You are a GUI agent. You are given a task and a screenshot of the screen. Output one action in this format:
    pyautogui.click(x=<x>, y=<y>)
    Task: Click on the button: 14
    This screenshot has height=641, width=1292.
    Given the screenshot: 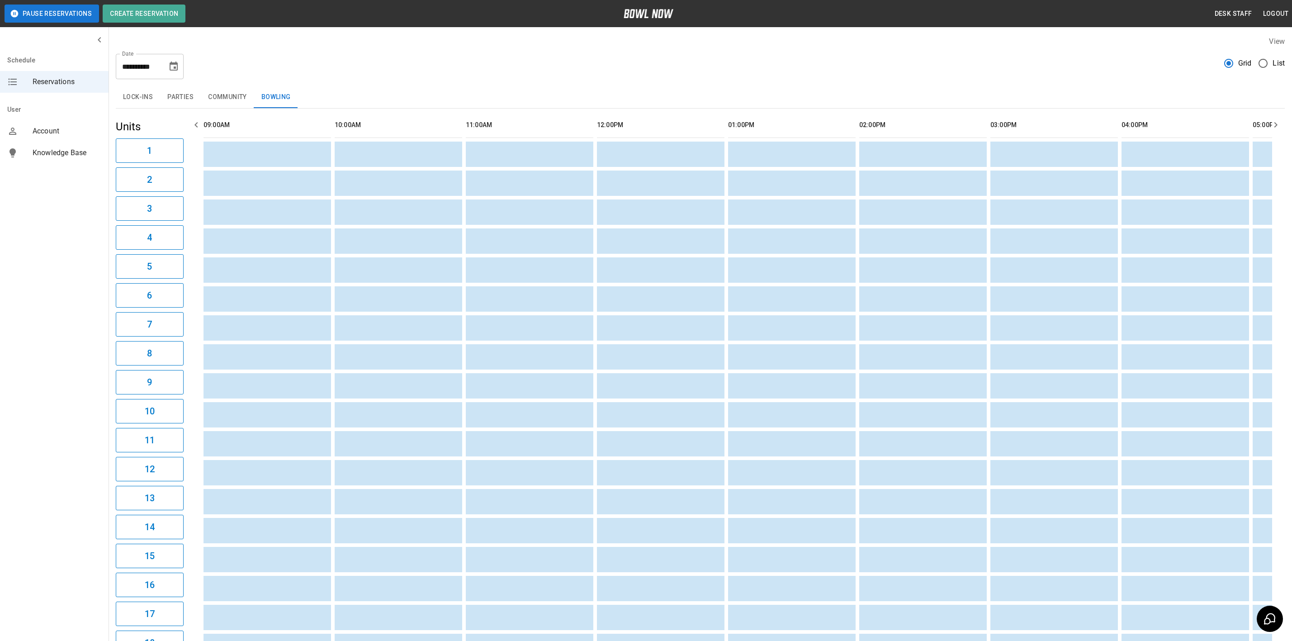 What is the action you would take?
    pyautogui.click(x=150, y=527)
    